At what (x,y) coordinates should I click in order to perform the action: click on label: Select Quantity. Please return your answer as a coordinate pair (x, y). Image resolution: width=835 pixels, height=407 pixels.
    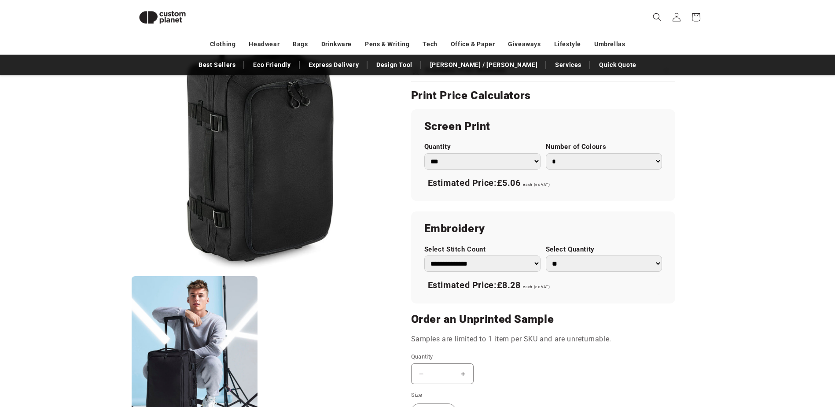
    Looking at the image, I should click on (604, 249).